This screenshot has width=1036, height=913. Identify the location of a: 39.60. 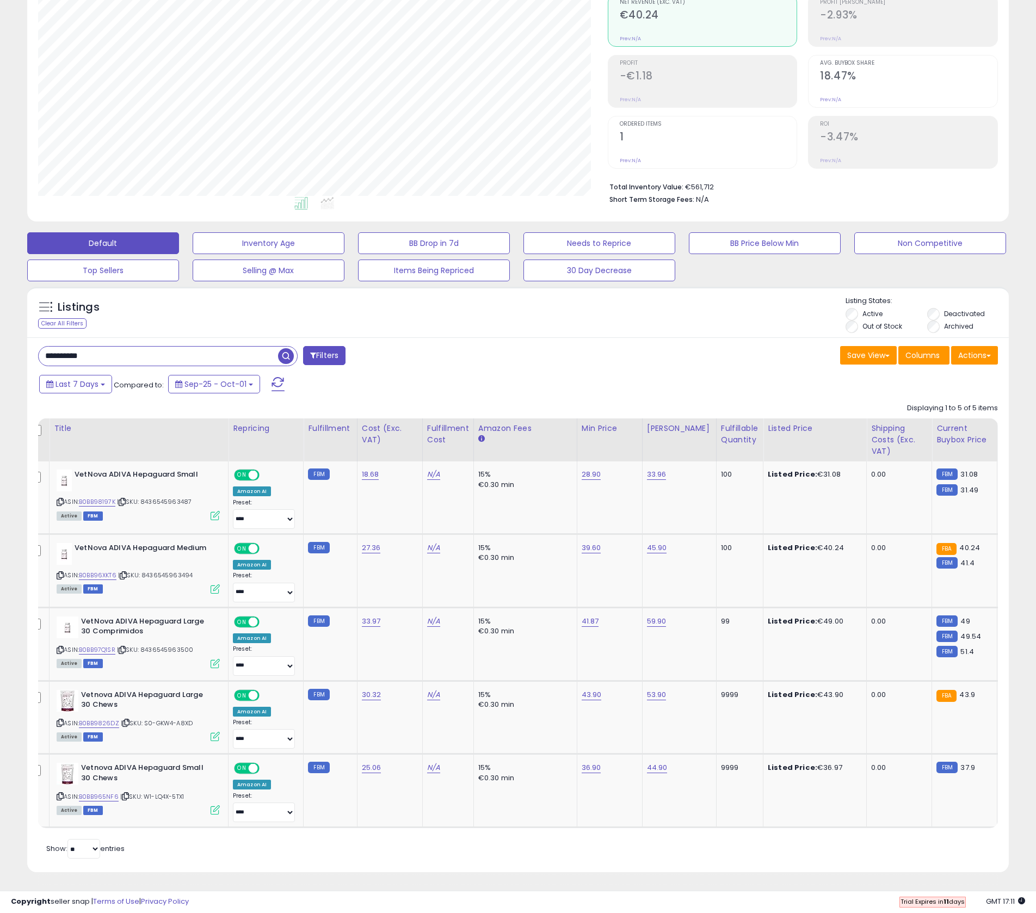
(592, 548).